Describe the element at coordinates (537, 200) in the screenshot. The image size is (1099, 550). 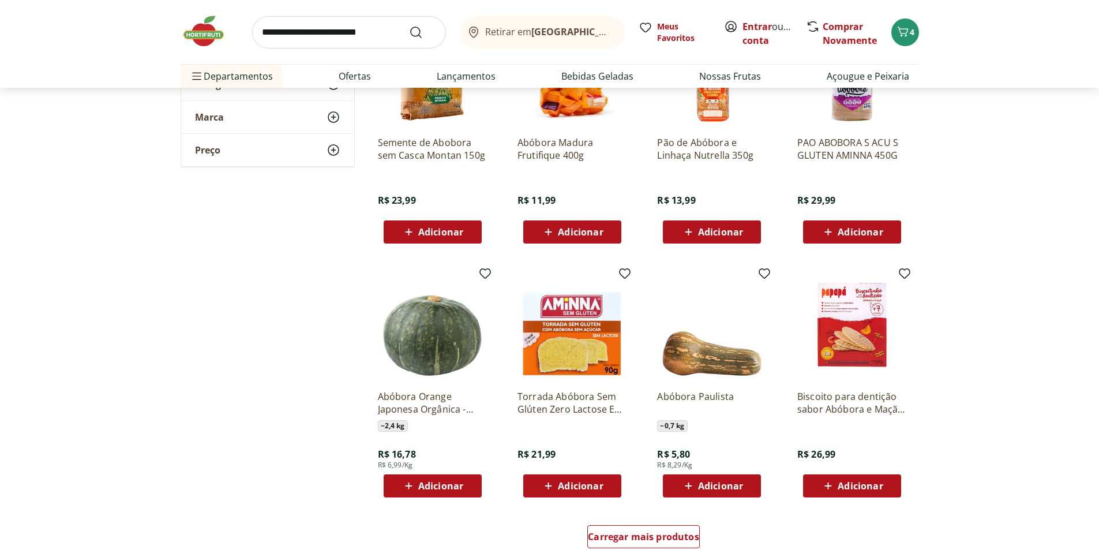
I see `span: R$ 11,99` at that location.